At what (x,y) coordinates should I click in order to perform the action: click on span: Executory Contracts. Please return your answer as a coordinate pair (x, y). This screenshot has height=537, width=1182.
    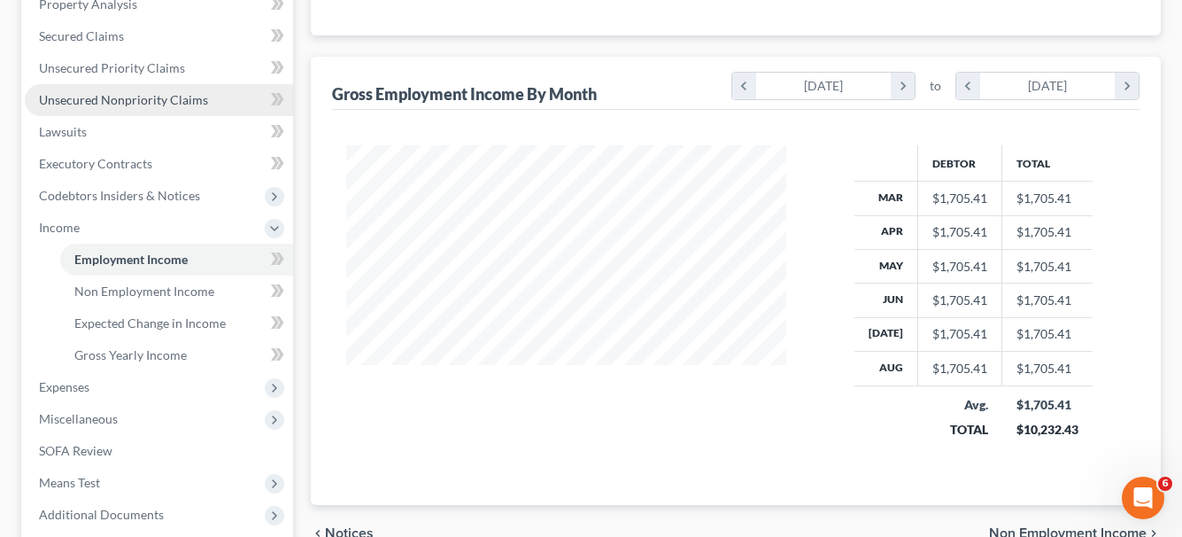
    Looking at the image, I should click on (96, 163).